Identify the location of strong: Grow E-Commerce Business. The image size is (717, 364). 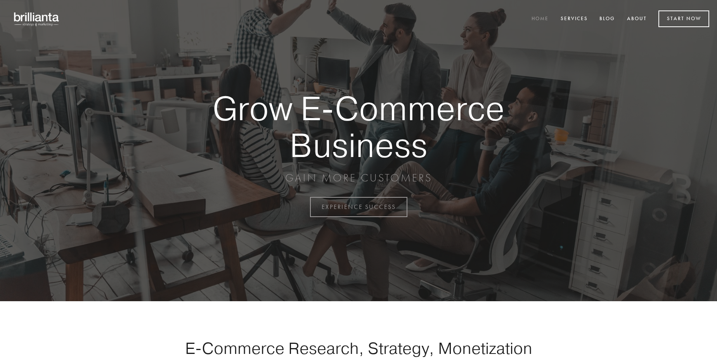
(358, 126).